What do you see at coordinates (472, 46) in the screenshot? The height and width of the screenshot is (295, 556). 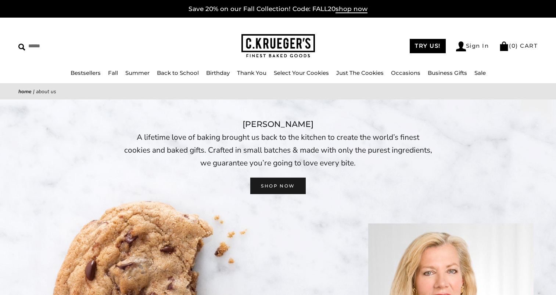 I see `a: Sign In` at bounding box center [472, 46].